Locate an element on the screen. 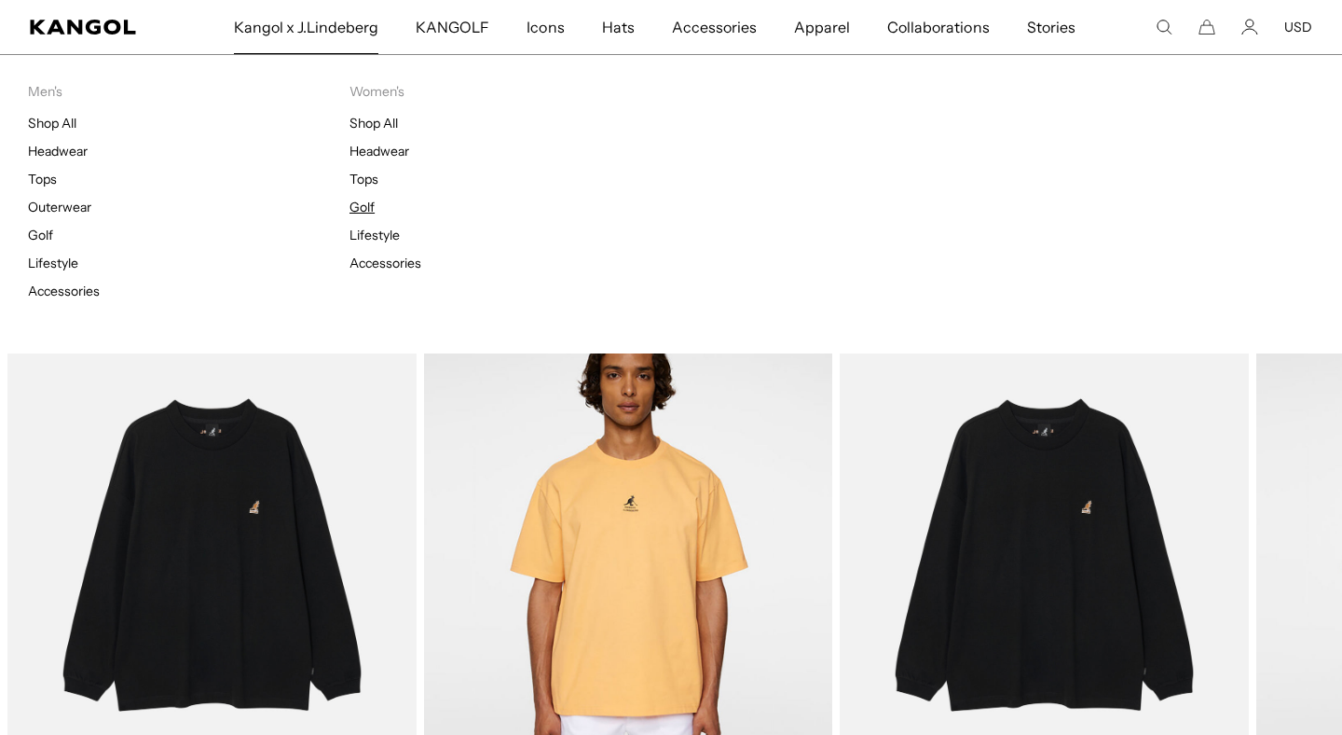 The image size is (1342, 735). a: Outerwear is located at coordinates (60, 207).